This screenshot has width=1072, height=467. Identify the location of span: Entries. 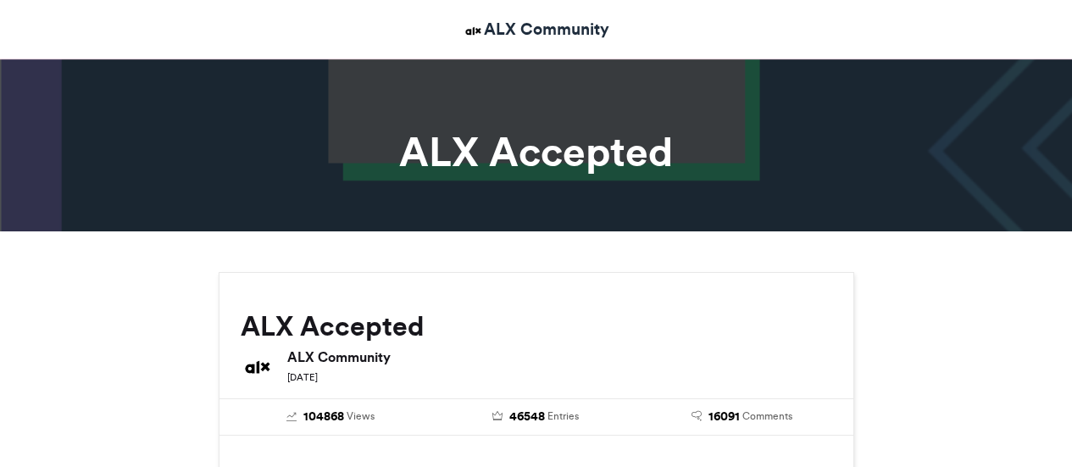
(563, 416).